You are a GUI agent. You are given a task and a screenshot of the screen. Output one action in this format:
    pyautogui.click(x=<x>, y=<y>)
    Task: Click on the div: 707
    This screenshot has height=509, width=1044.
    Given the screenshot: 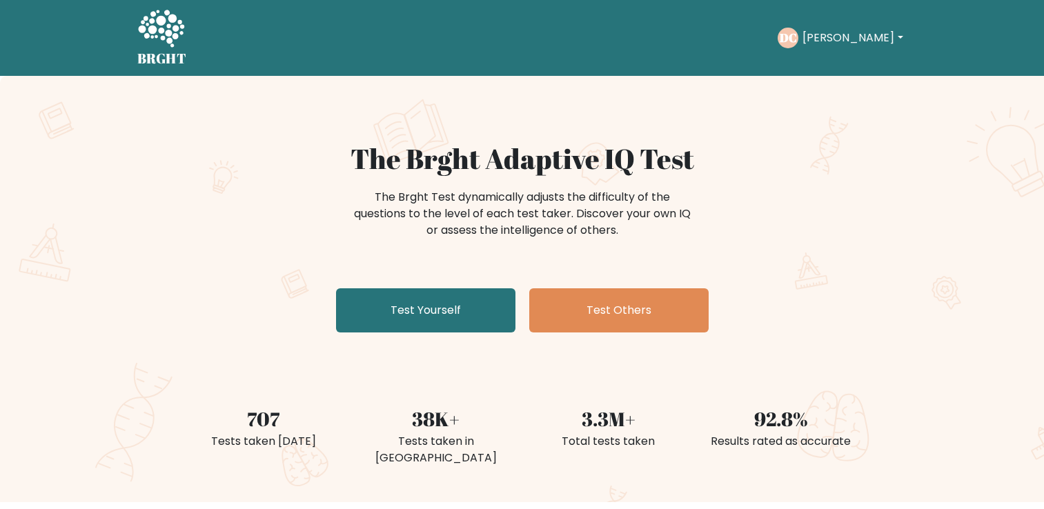 What is the action you would take?
    pyautogui.click(x=263, y=419)
    